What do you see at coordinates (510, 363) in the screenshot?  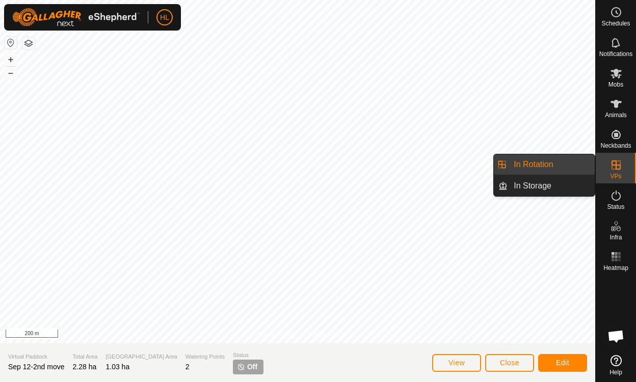 I see `span: Close` at bounding box center [510, 363].